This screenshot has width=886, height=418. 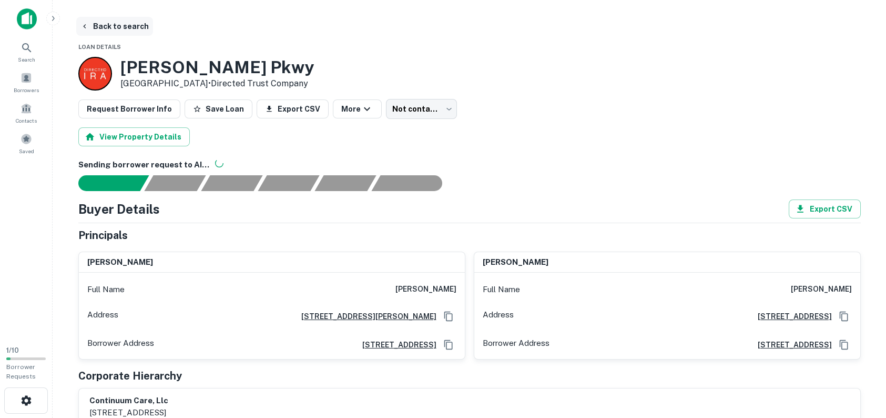 I want to click on div: Sending borrower request to AI..., so click(x=105, y=183).